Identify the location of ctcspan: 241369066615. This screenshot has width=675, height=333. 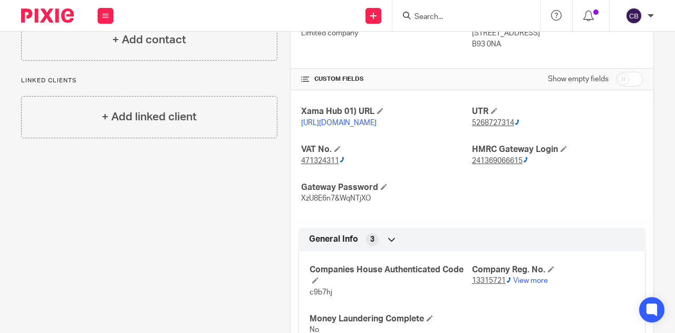
(497, 161).